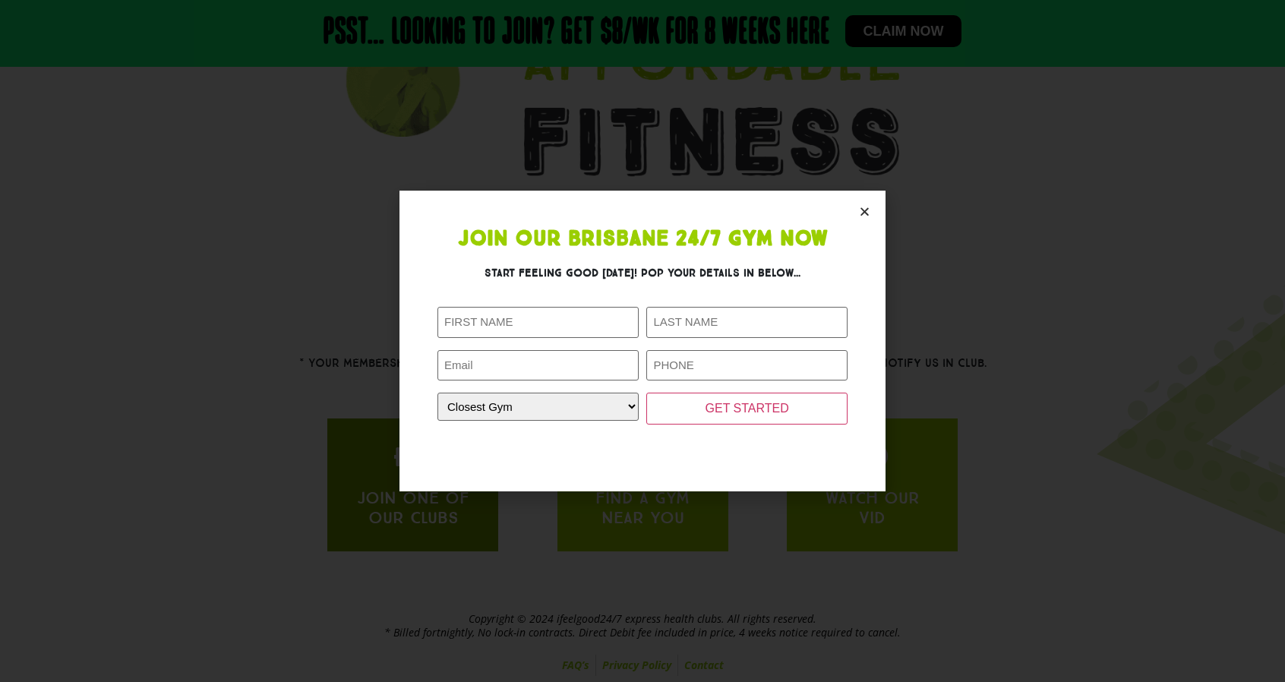 Image resolution: width=1285 pixels, height=682 pixels. What do you see at coordinates (747, 322) in the screenshot?
I see `input: LAST NAME` at bounding box center [747, 322].